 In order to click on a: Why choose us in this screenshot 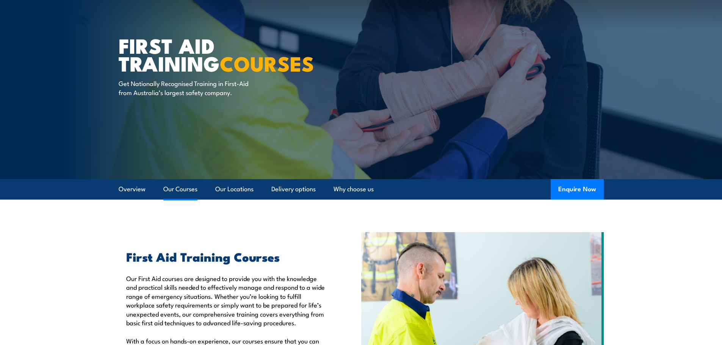, I will do `click(354, 189)`.